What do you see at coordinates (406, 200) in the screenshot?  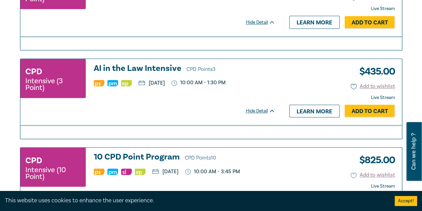 I see `button: Accept cookies` at bounding box center [406, 200].